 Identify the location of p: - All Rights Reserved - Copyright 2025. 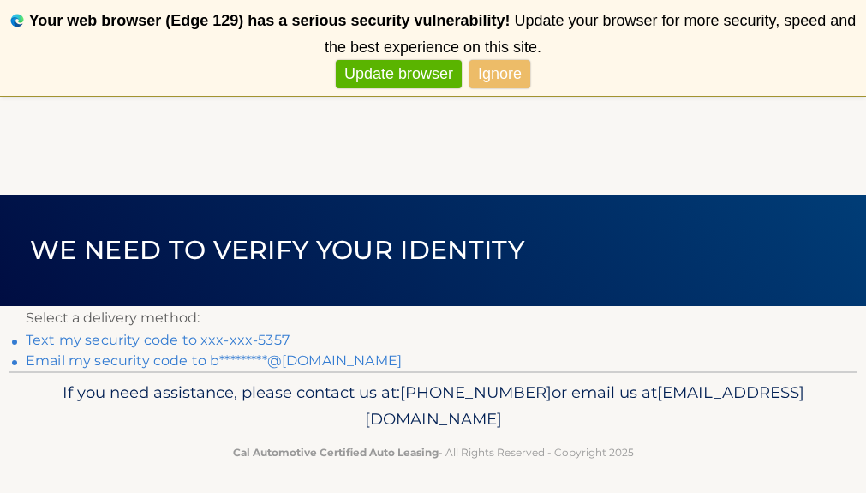
(433, 451).